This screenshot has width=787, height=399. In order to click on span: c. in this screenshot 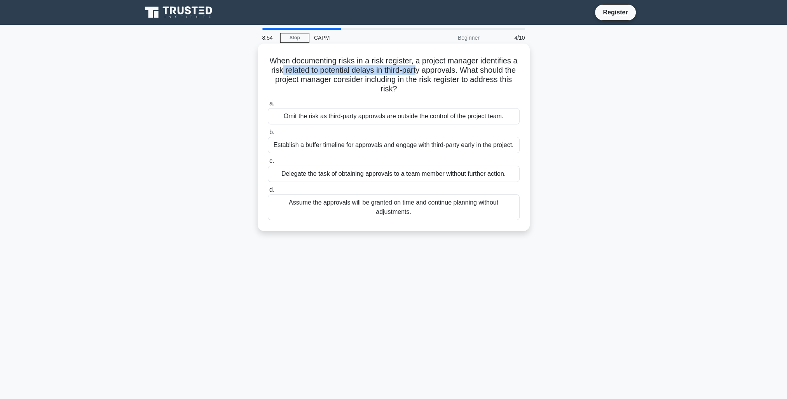, I will do `click(272, 160)`.